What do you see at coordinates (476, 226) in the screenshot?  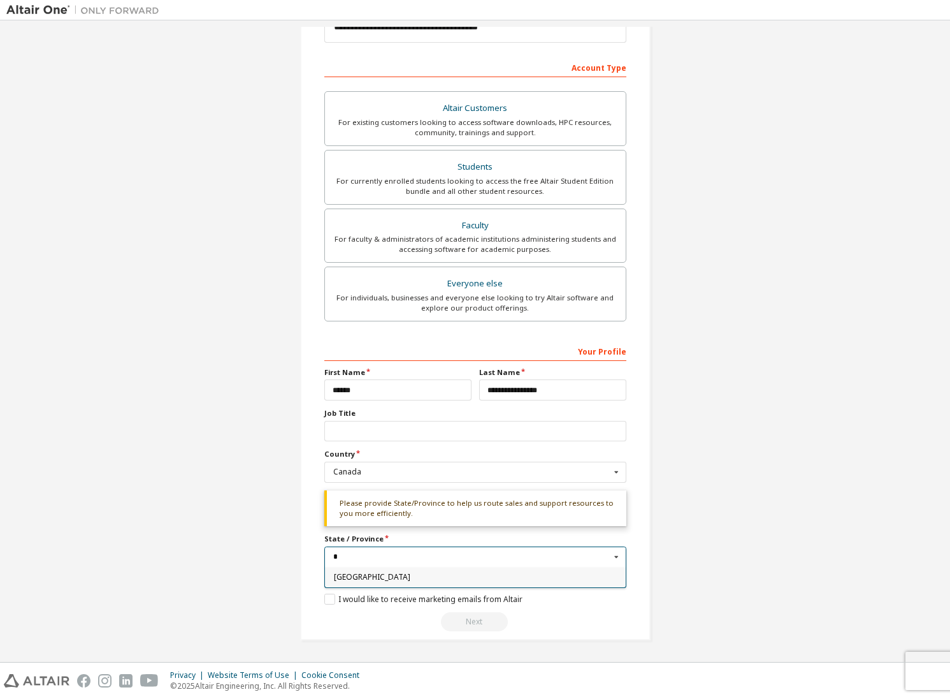 I see `div: Faculty` at bounding box center [476, 226].